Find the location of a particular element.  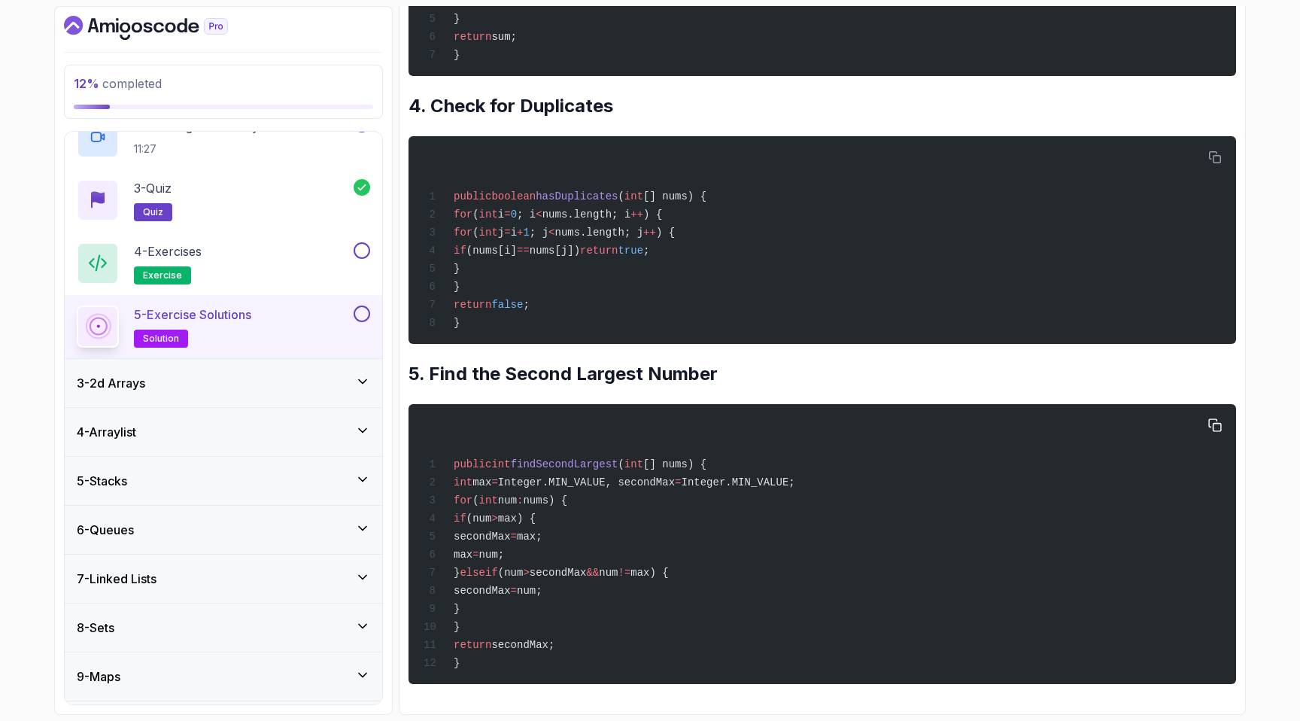

span: solution is located at coordinates (161, 339).